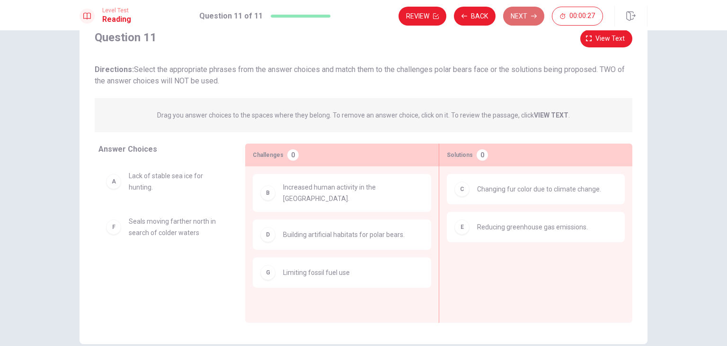 The height and width of the screenshot is (346, 727). What do you see at coordinates (422, 16) in the screenshot?
I see `button: Review` at bounding box center [422, 16].